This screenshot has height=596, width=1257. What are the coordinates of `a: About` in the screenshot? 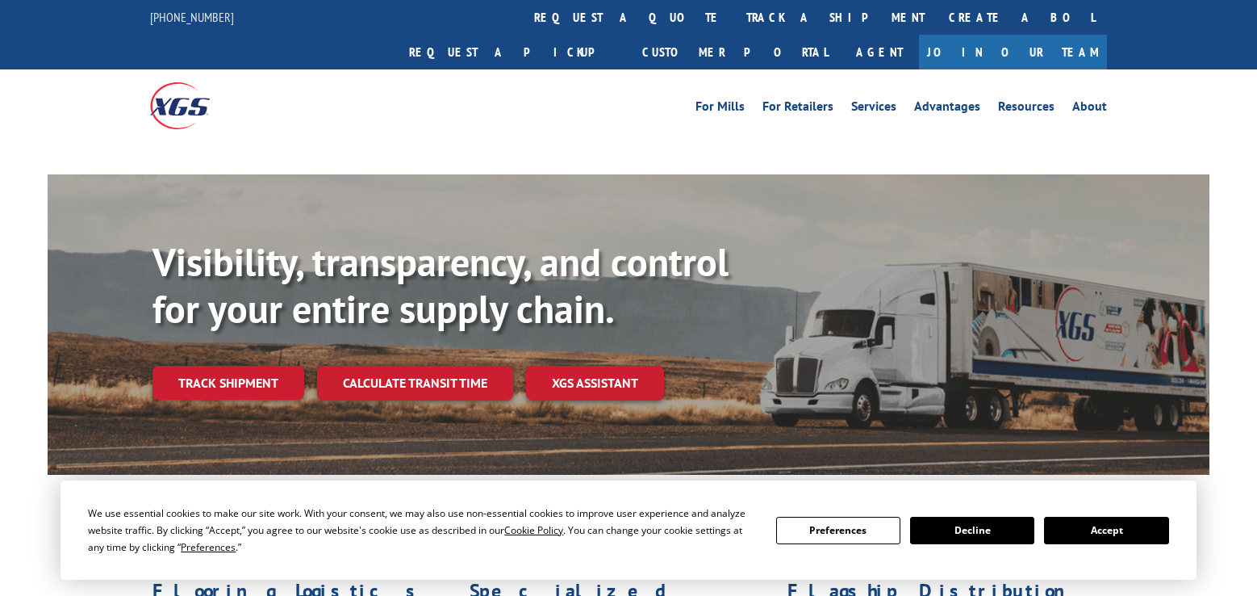 It's located at (1090, 109).